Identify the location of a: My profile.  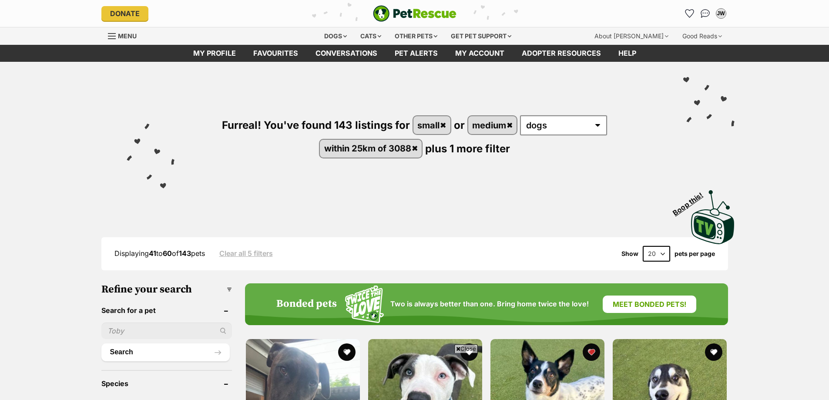
(214, 53).